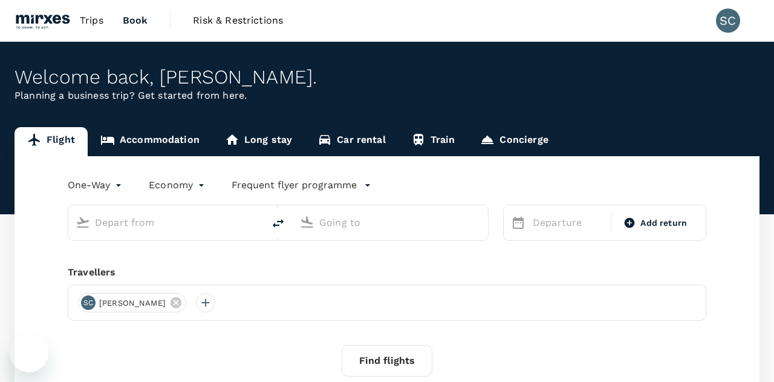 The image size is (774, 382). Describe the element at coordinates (387, 360) in the screenshot. I see `button: Find flights` at that location.